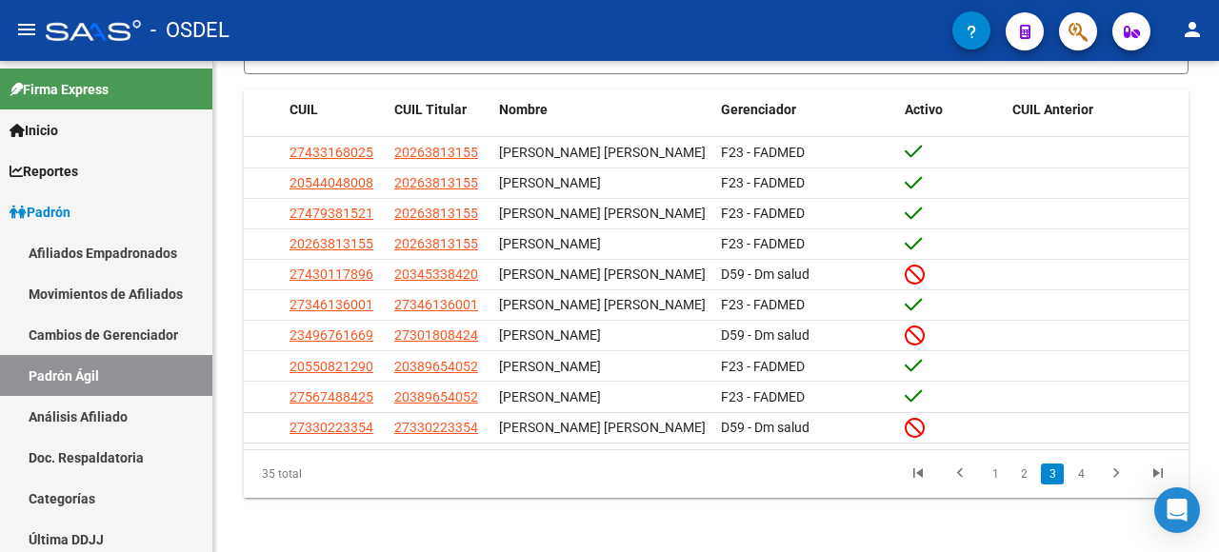 The height and width of the screenshot is (552, 1219). I want to click on span: 20544048008, so click(331, 183).